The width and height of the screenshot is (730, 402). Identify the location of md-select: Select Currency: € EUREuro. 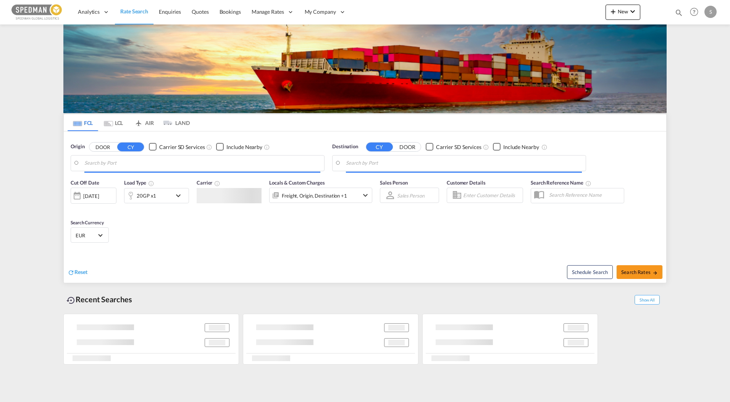
(90, 235).